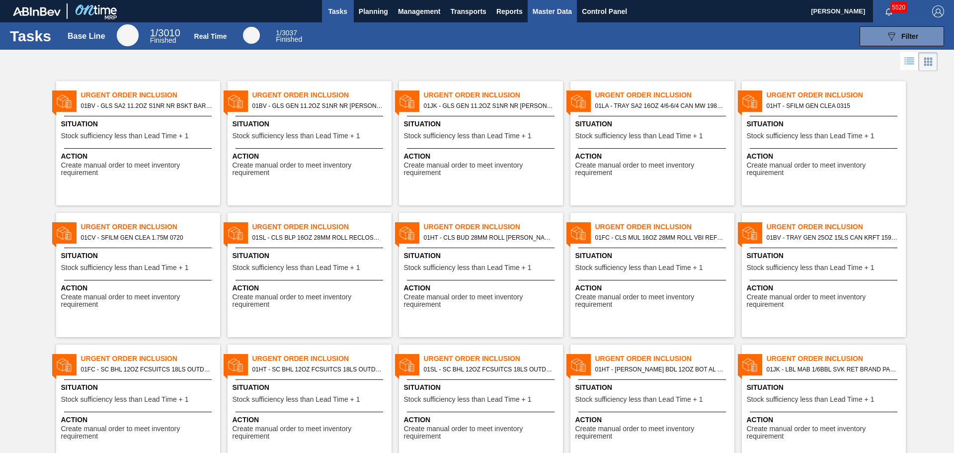  Describe the element at coordinates (318, 238) in the screenshot. I see `span: 01SL - CLS BLP 16OZ 28MM ROLL RECLOSEABLE 28MM 2017VBI` at that location.